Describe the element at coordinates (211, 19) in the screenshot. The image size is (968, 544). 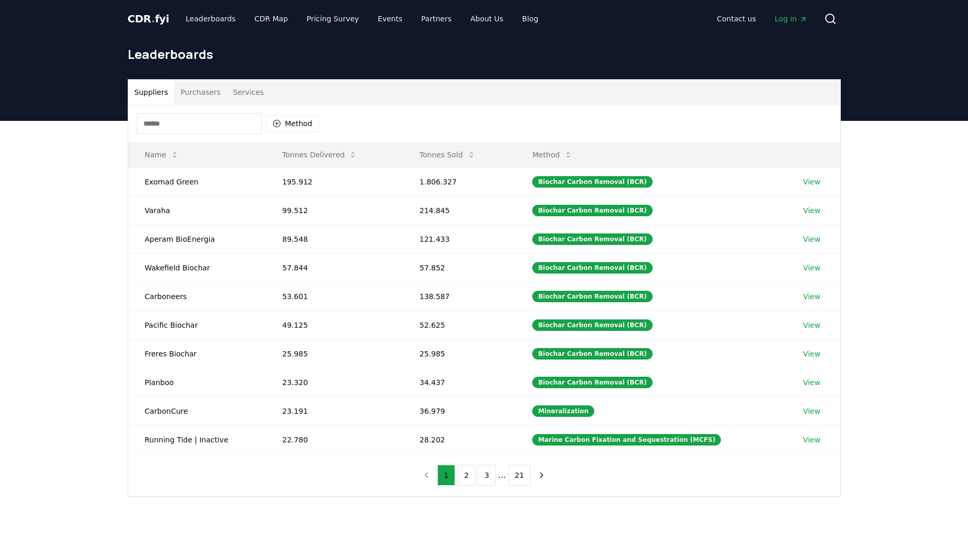
I see `a: Leaderboards` at that location.